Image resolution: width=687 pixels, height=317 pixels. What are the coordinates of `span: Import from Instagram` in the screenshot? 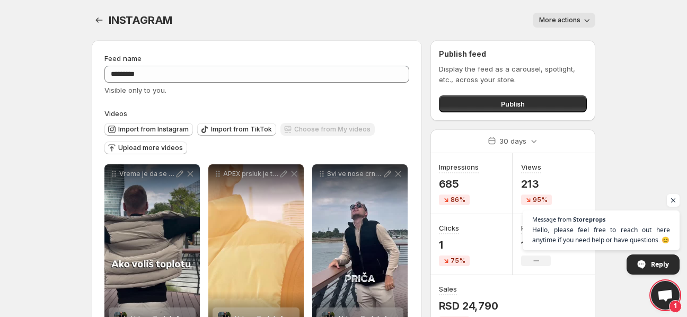 It's located at (153, 129).